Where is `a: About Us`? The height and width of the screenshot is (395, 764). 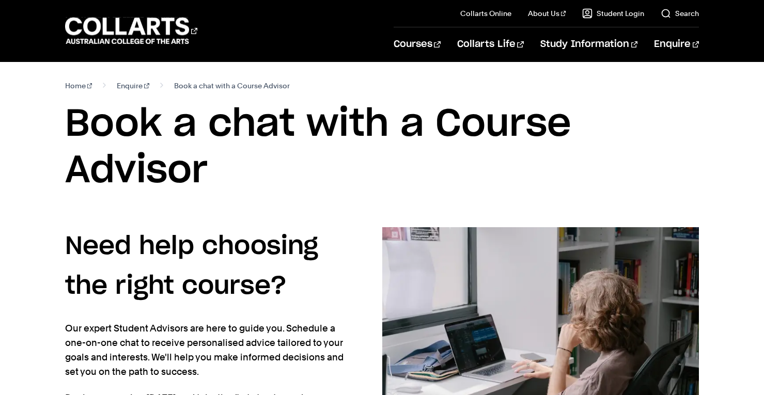
a: About Us is located at coordinates (547, 13).